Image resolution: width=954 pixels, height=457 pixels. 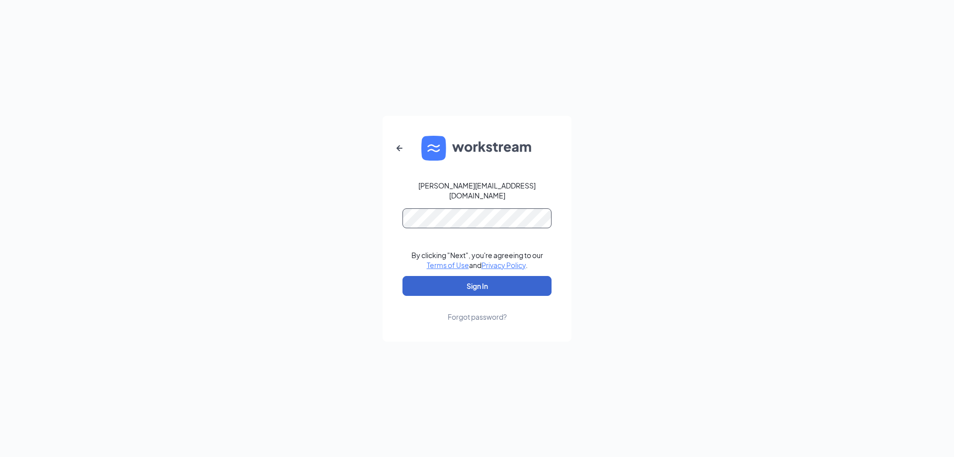 What do you see at coordinates (448, 265) in the screenshot?
I see `a: Terms of Use` at bounding box center [448, 265].